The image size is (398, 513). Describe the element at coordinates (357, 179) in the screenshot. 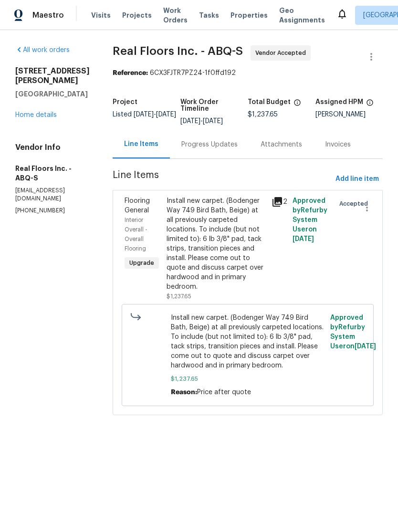

I see `span: Add line item` at that location.